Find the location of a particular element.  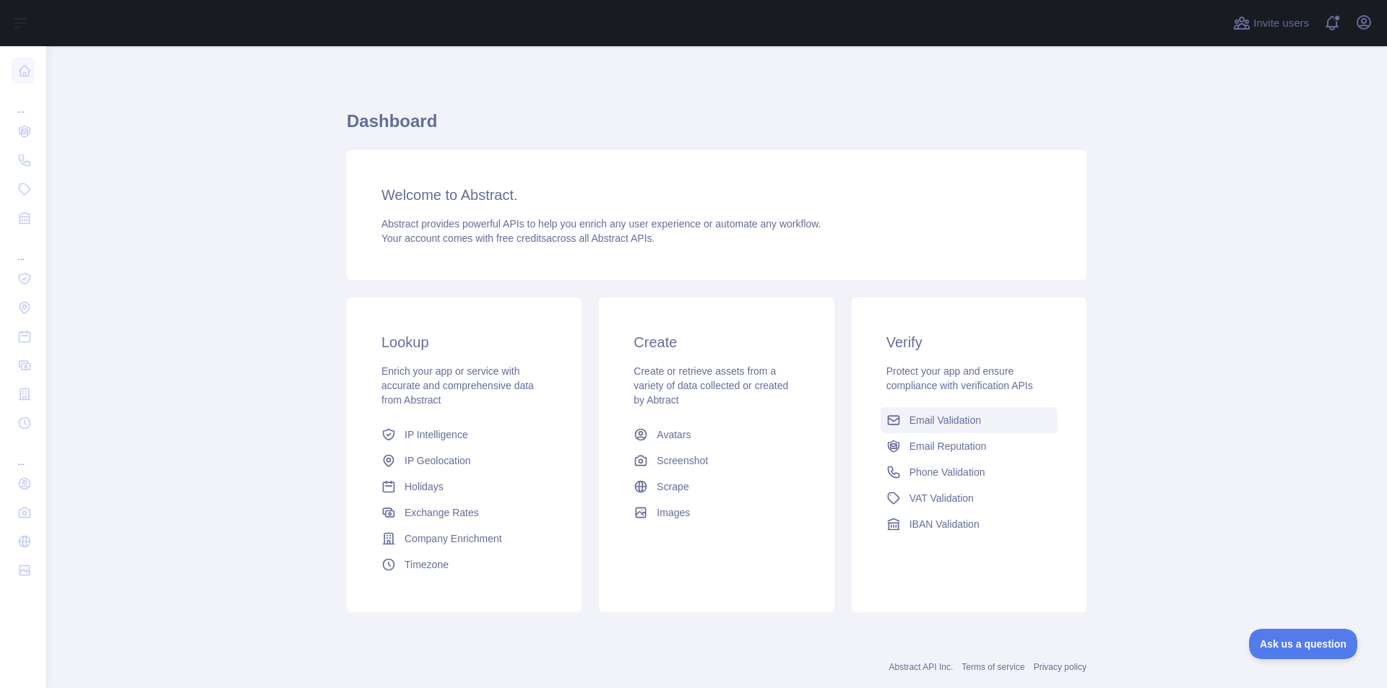

a: IP Geolocation is located at coordinates (464, 461).